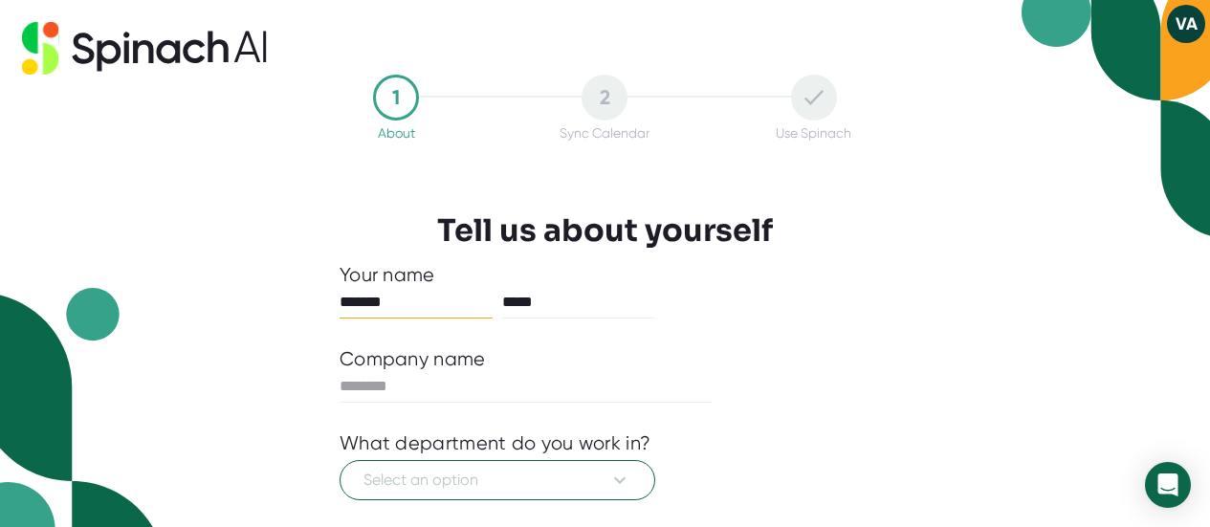 This screenshot has height=527, width=1210. What do you see at coordinates (1168, 485) in the screenshot?
I see `div: Open Intercom Messenger` at bounding box center [1168, 485].